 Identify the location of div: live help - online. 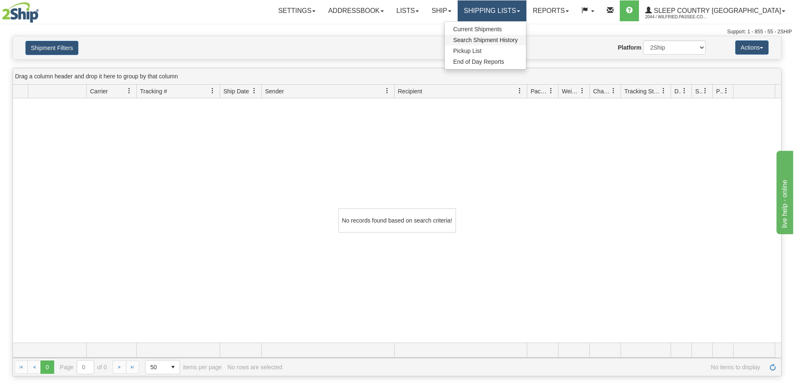
(42, 10).